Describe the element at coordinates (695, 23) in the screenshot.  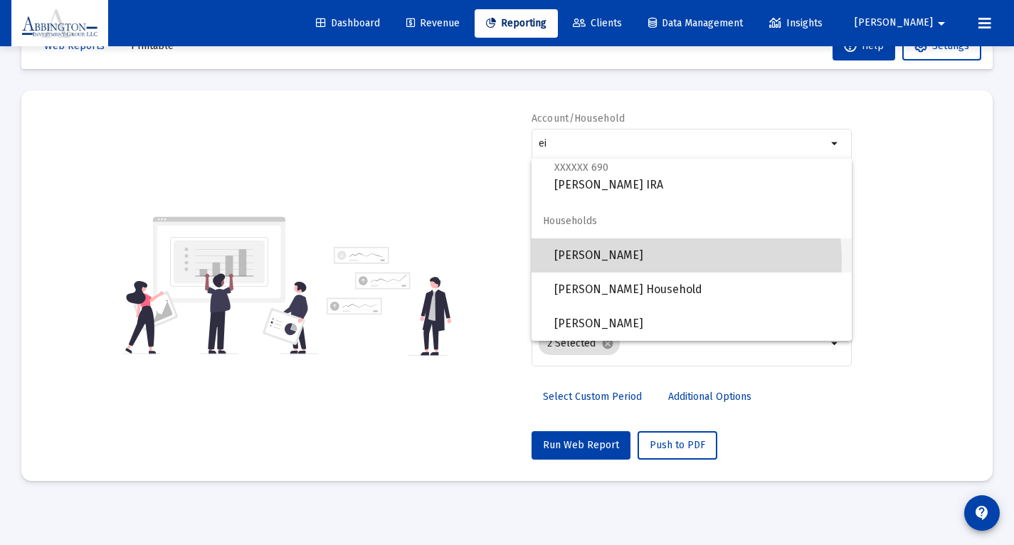
I see `a: Data Management` at that location.